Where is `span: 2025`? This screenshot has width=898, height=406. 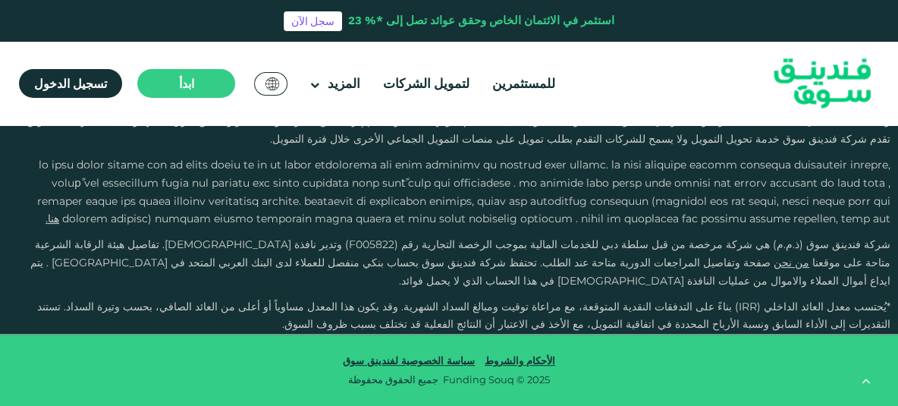
span: 2025 is located at coordinates (538, 379).